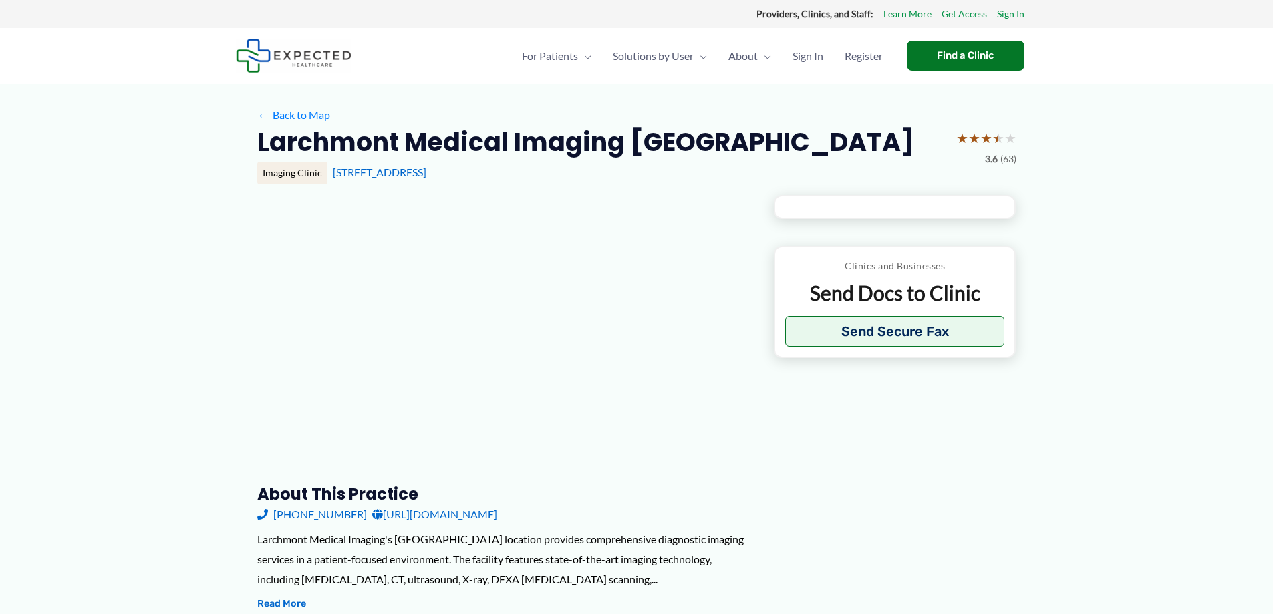 The height and width of the screenshot is (614, 1273). Describe the element at coordinates (750, 56) in the screenshot. I see `a: AboutMenu Toggle` at that location.